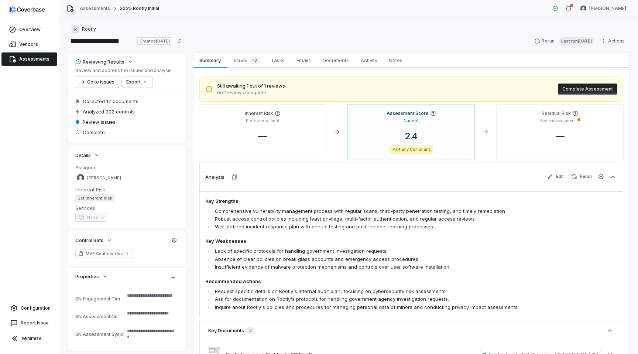 The width and height of the screenshot is (638, 354). I want to click on span: Set Inherent Risk, so click(95, 198).